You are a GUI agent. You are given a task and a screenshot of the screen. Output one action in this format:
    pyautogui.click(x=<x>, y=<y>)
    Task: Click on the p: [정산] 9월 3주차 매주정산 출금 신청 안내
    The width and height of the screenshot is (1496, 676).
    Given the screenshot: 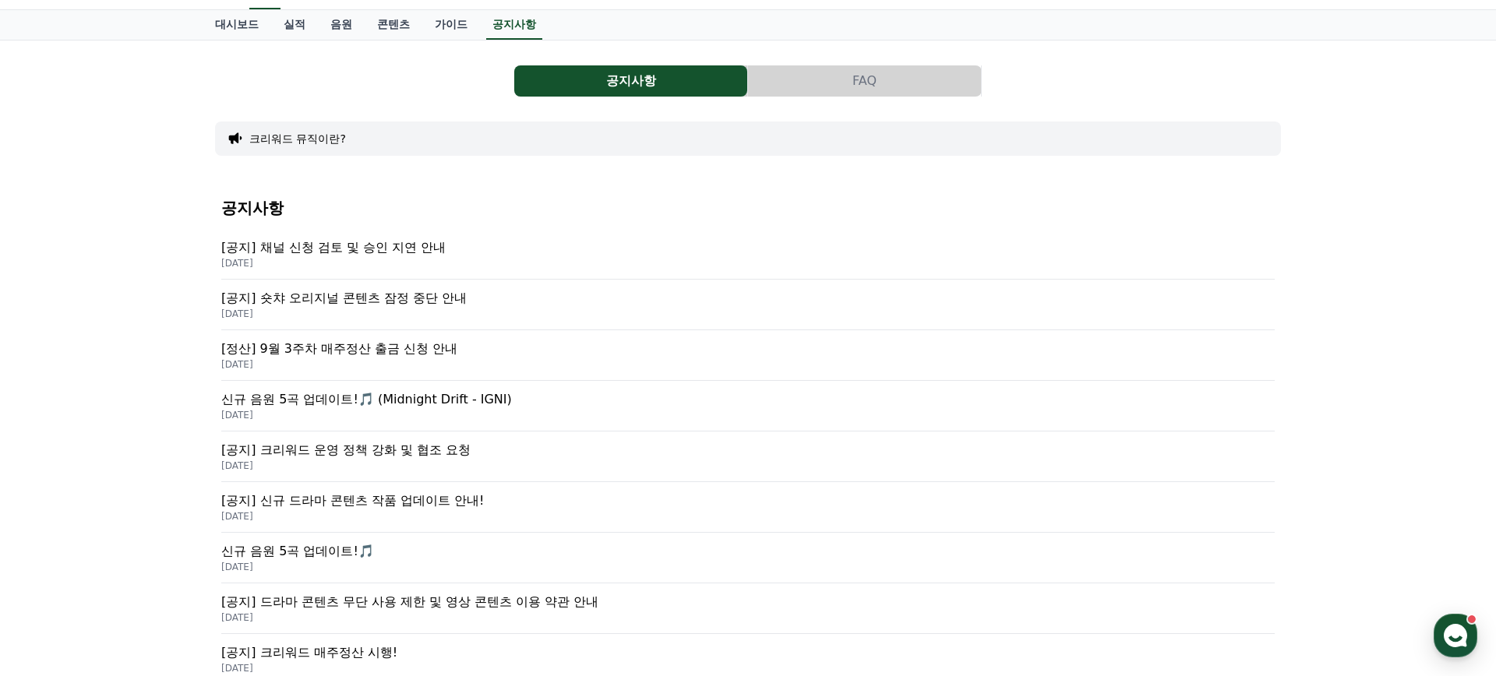 What is the action you would take?
    pyautogui.click(x=748, y=349)
    